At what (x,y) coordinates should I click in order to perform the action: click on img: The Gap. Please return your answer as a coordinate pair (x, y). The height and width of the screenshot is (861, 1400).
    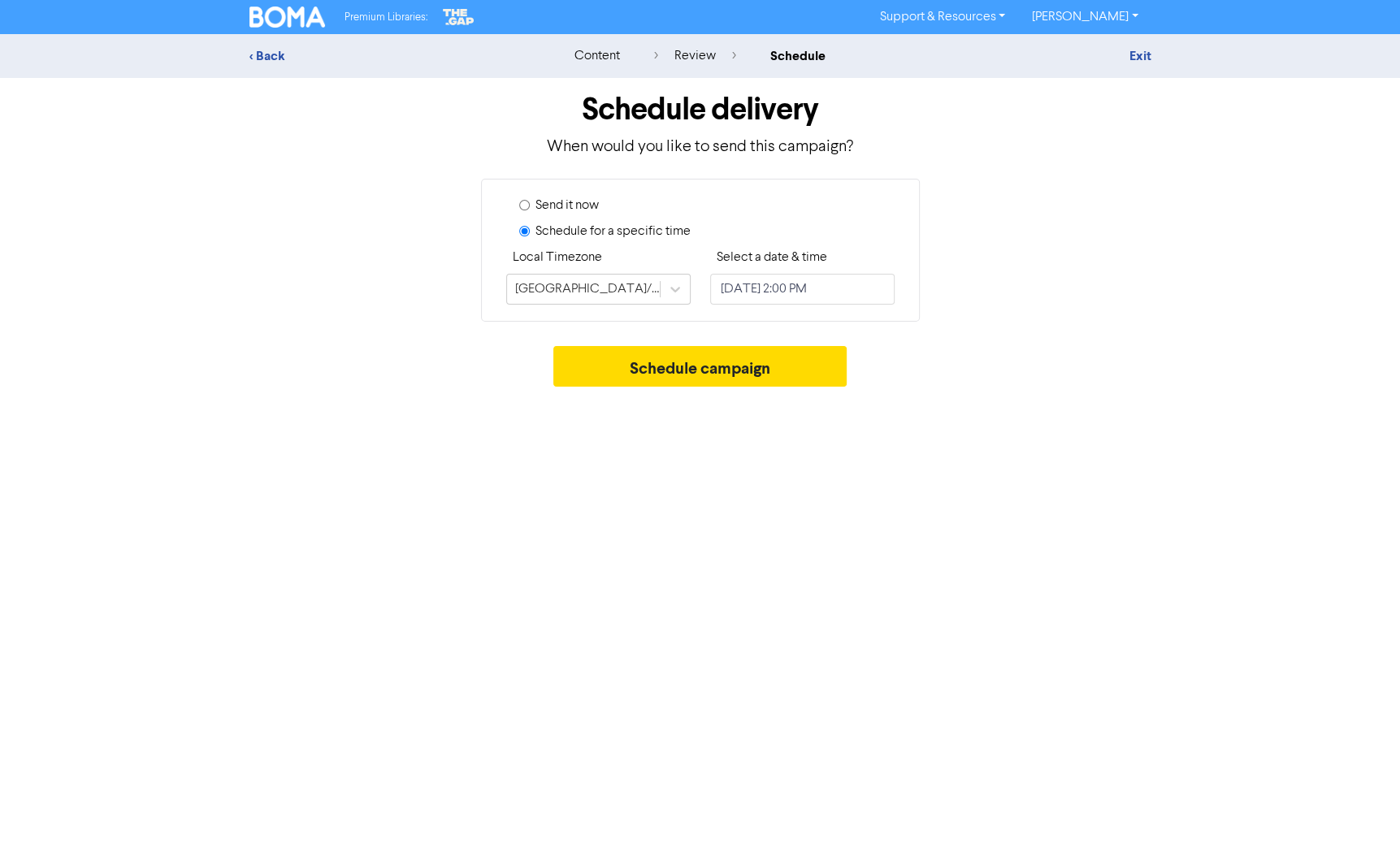
    Looking at the image, I should click on (458, 17).